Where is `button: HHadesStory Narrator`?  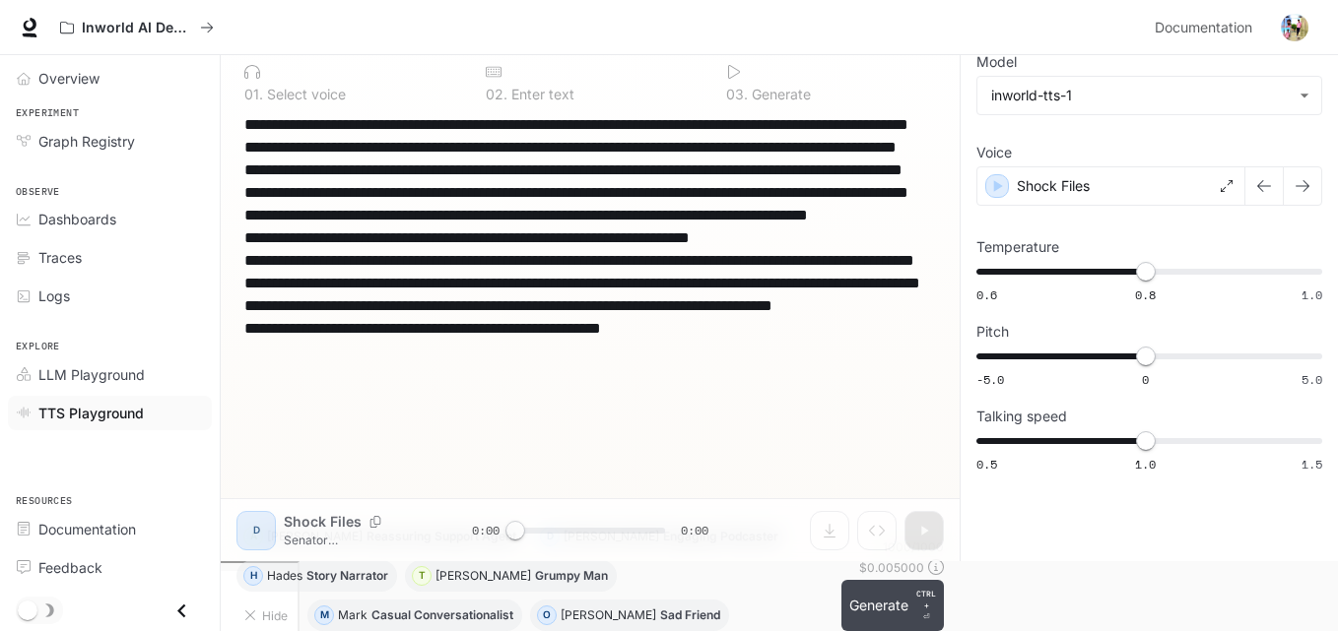
button: HHadesStory Narrator is located at coordinates (316, 576).